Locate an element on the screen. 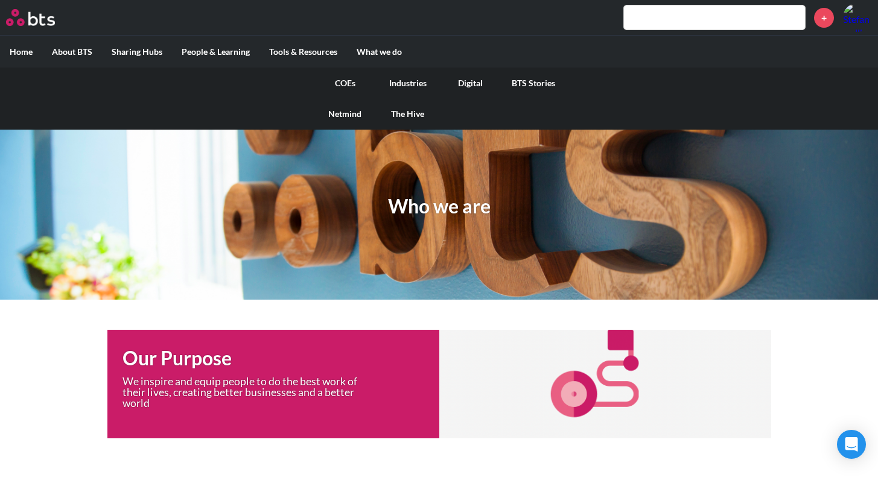 This screenshot has height=501, width=878. div: Open Intercom Messenger is located at coordinates (851, 445).